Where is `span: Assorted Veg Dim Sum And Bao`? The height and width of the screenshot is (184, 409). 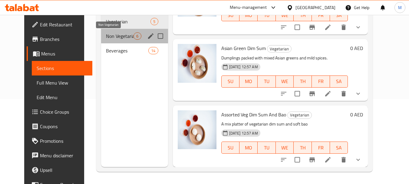
span: Assorted Veg Dim Sum And Bao is located at coordinates (254, 114).